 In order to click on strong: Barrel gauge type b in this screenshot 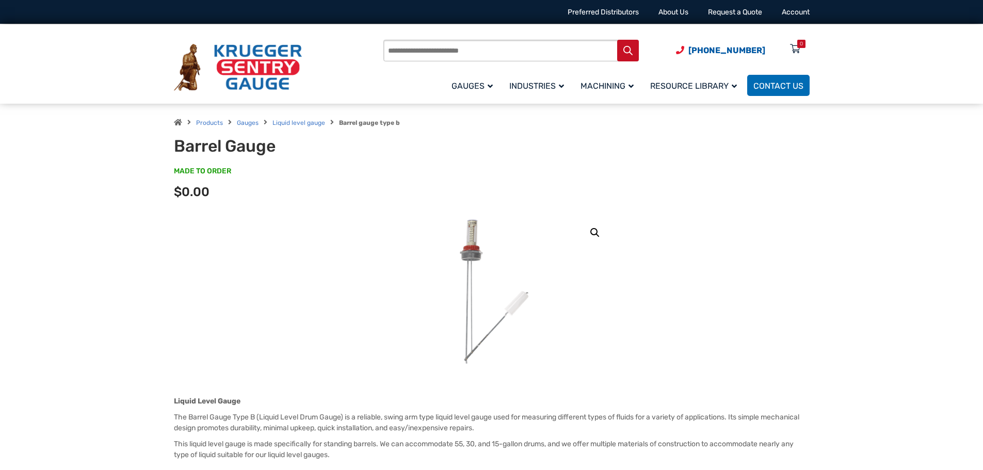, I will do `click(369, 123)`.